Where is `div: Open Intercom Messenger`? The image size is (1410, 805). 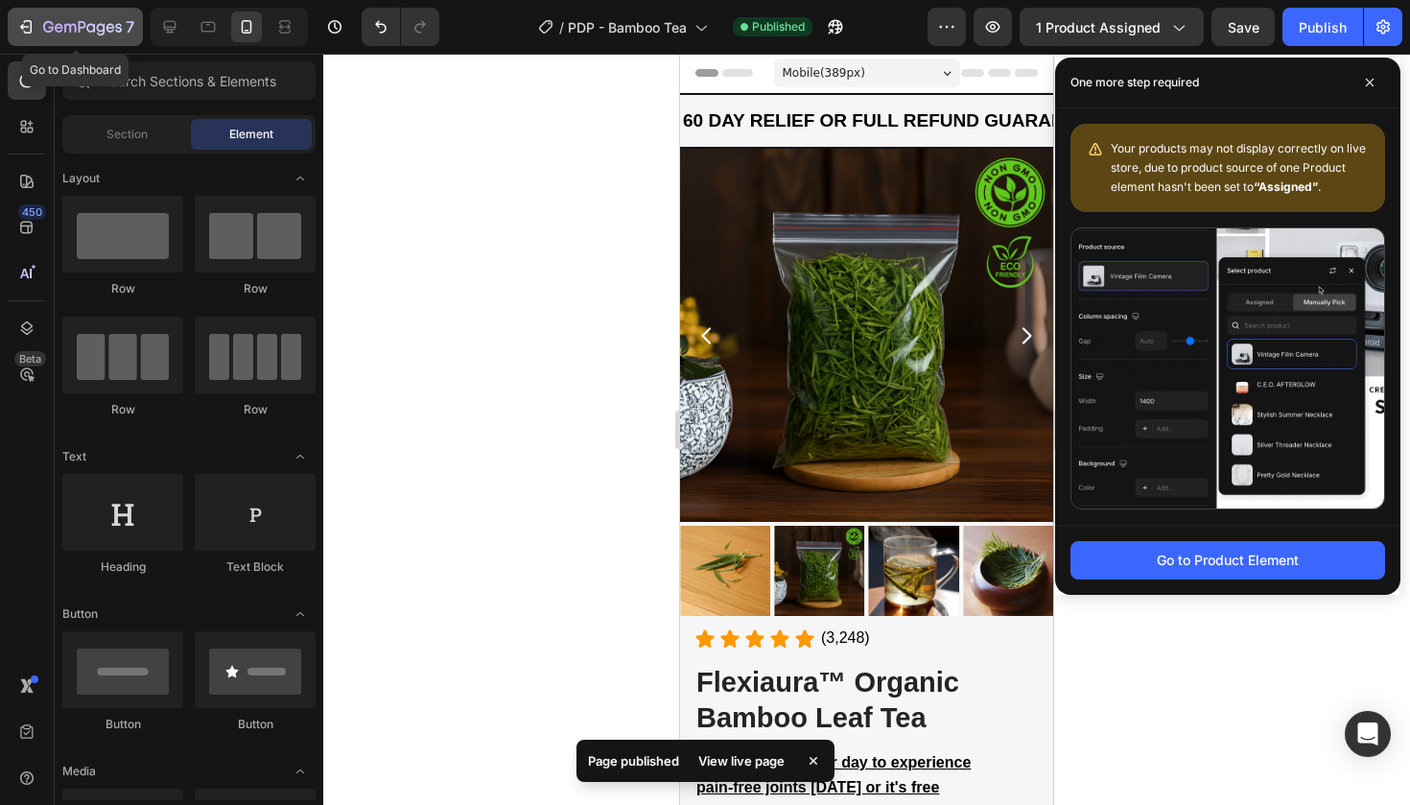
div: Open Intercom Messenger is located at coordinates (1367, 734).